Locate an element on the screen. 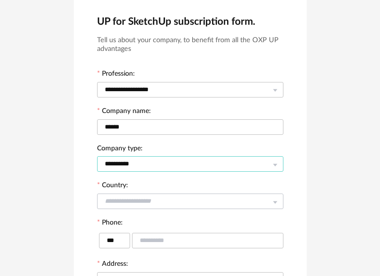 The image size is (380, 276). label: Company name: is located at coordinates (124, 112).